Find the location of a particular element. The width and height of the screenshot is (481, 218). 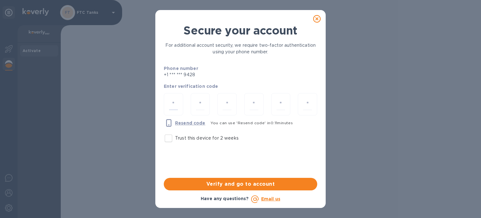

p: Enter verification code is located at coordinates (241, 86).